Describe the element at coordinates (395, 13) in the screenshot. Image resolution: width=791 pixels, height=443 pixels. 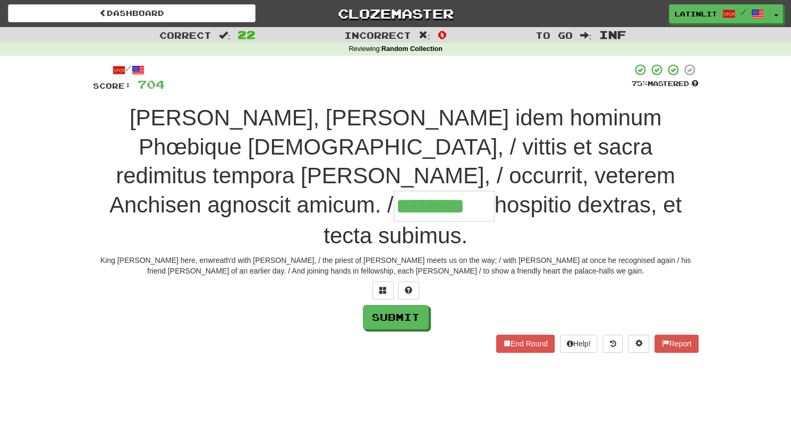
I see `a: Clozemaster` at that location.